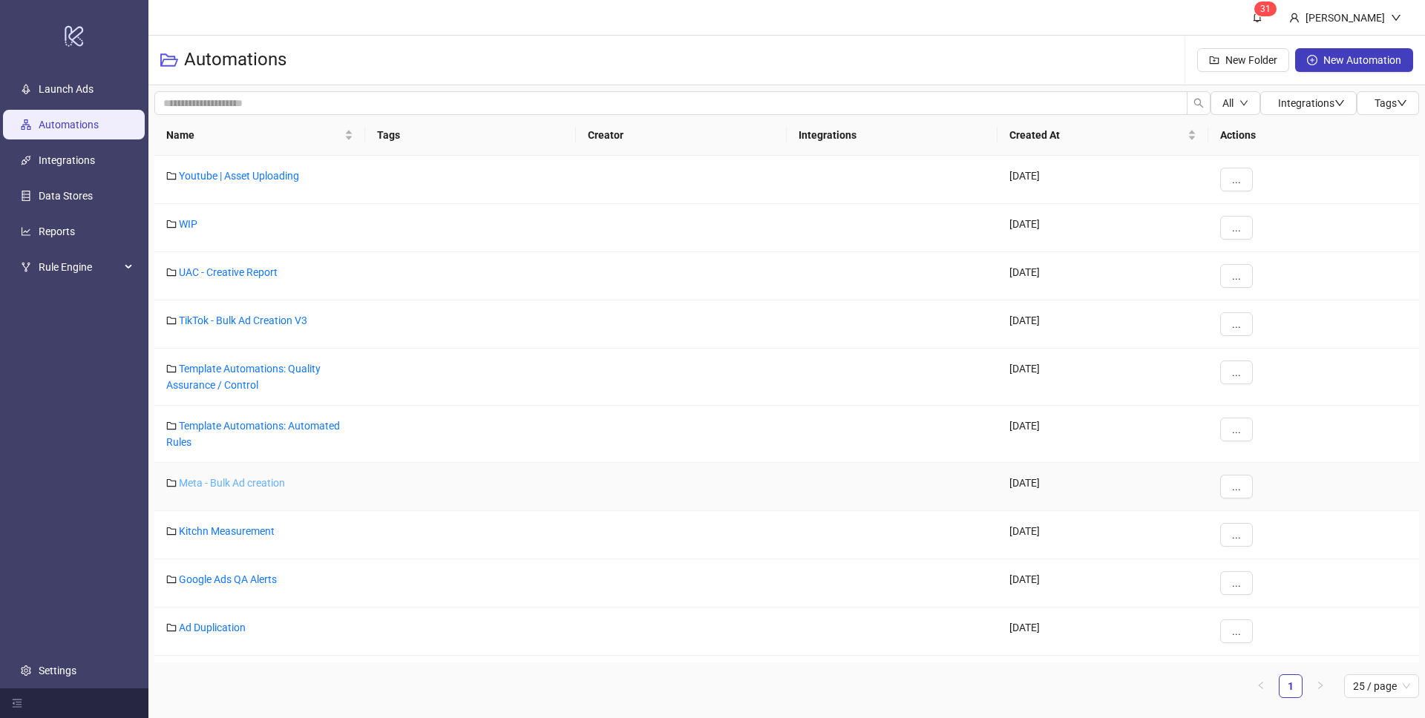 This screenshot has width=1425, height=718. I want to click on a: Template Automations: Automated Rules, so click(253, 434).